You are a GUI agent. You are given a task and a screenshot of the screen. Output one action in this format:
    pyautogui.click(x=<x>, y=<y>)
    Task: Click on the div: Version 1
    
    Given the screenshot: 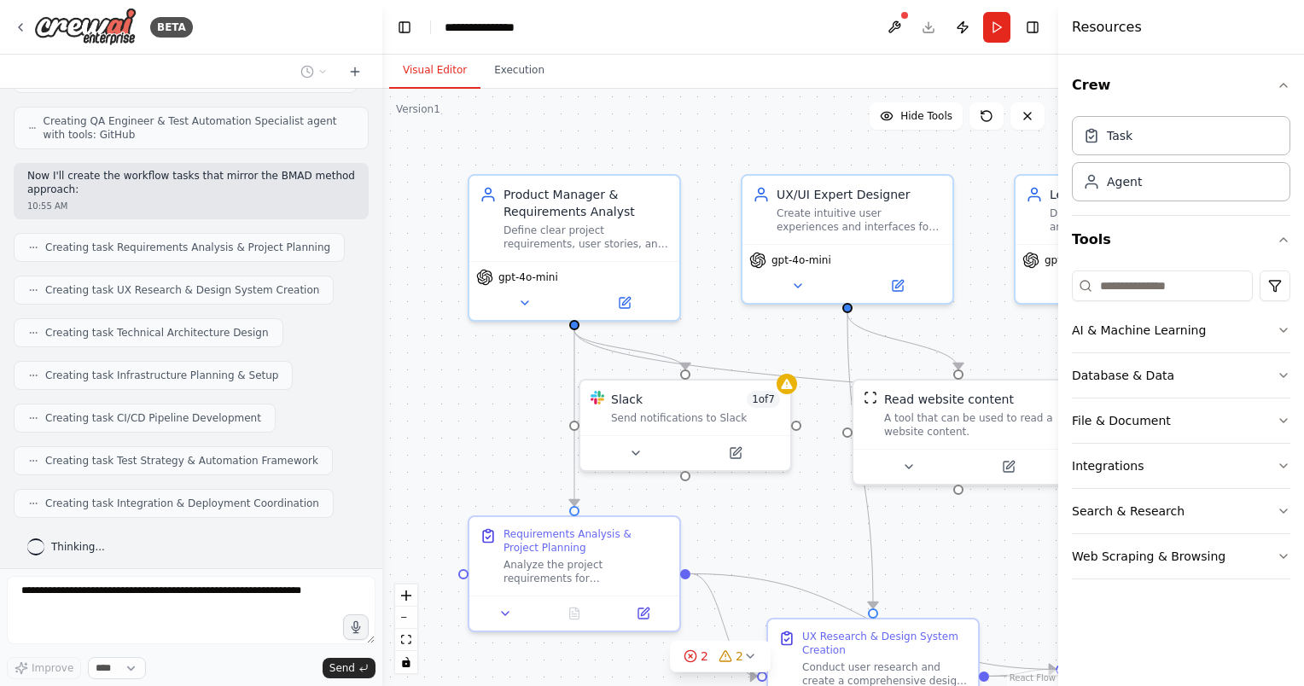 What is the action you would take?
    pyautogui.click(x=418, y=109)
    